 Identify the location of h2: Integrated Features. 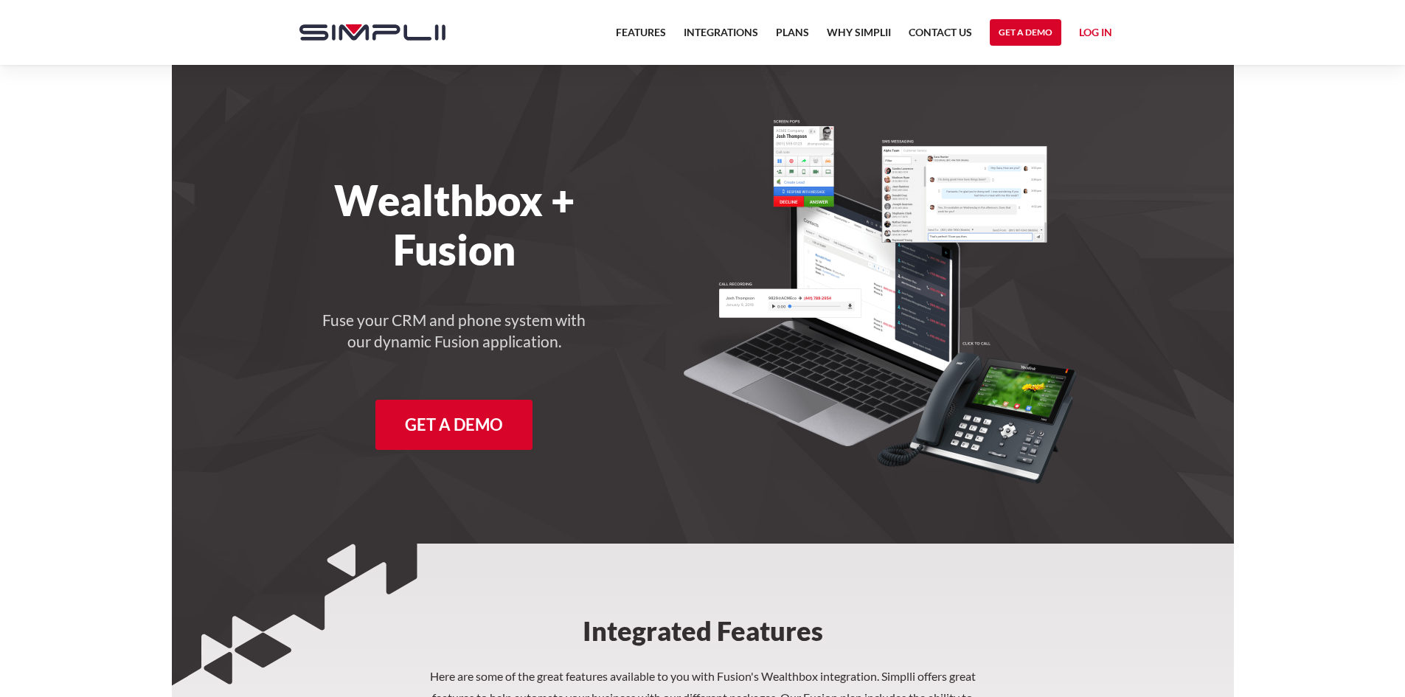
(703, 605).